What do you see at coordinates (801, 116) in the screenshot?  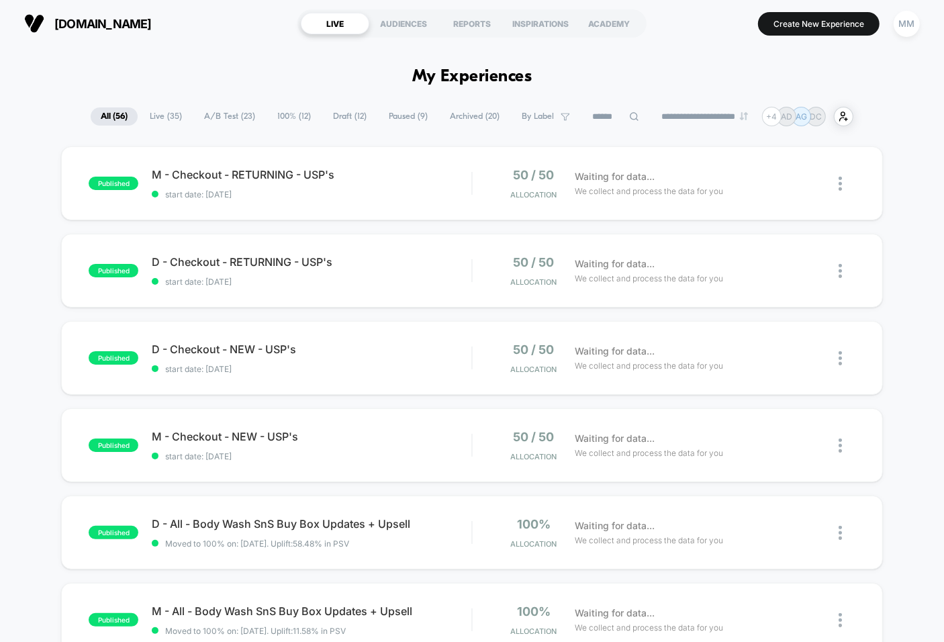 I see `p: AG` at bounding box center [801, 116].